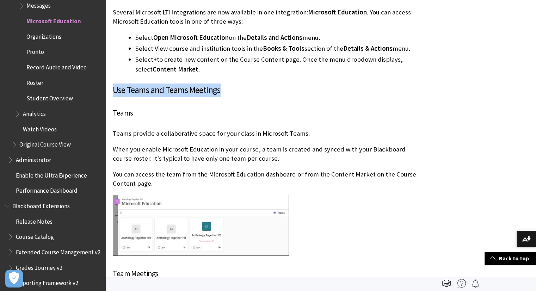  What do you see at coordinates (268, 154) in the screenshot?
I see `p: When you enable Microsoft Education in your course, a team is created and synced with your Blackb...` at bounding box center [268, 154].